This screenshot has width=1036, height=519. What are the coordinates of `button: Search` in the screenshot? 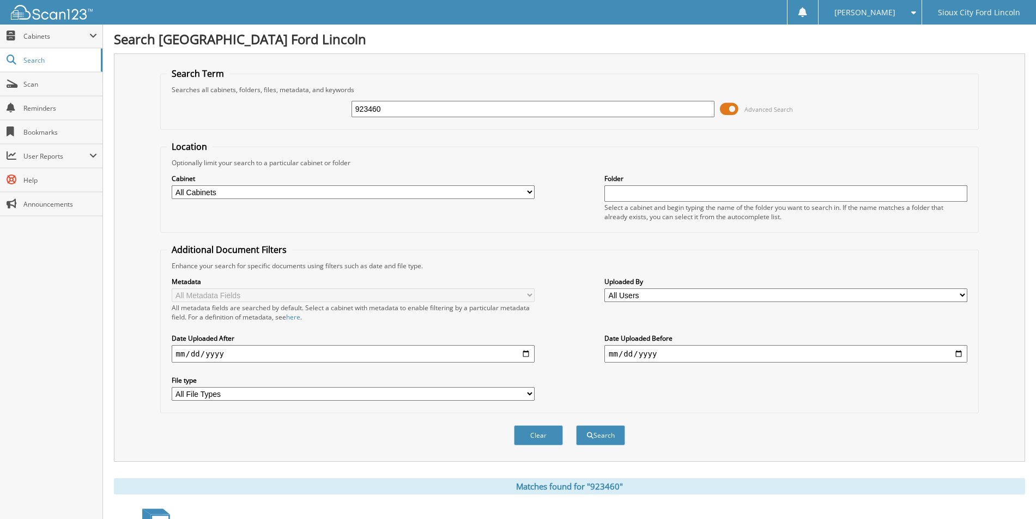 It's located at (601, 435).